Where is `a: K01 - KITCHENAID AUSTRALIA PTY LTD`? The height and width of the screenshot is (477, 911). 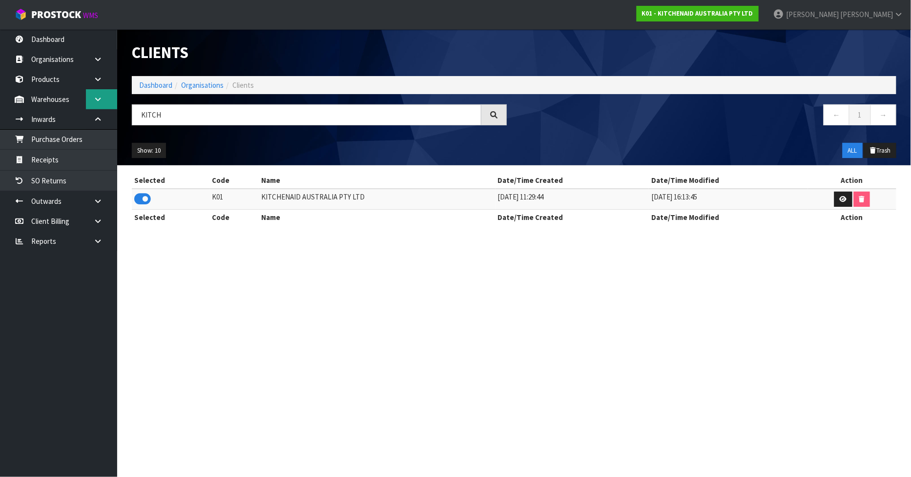 a: K01 - KITCHENAID AUSTRALIA PTY LTD is located at coordinates (697, 14).